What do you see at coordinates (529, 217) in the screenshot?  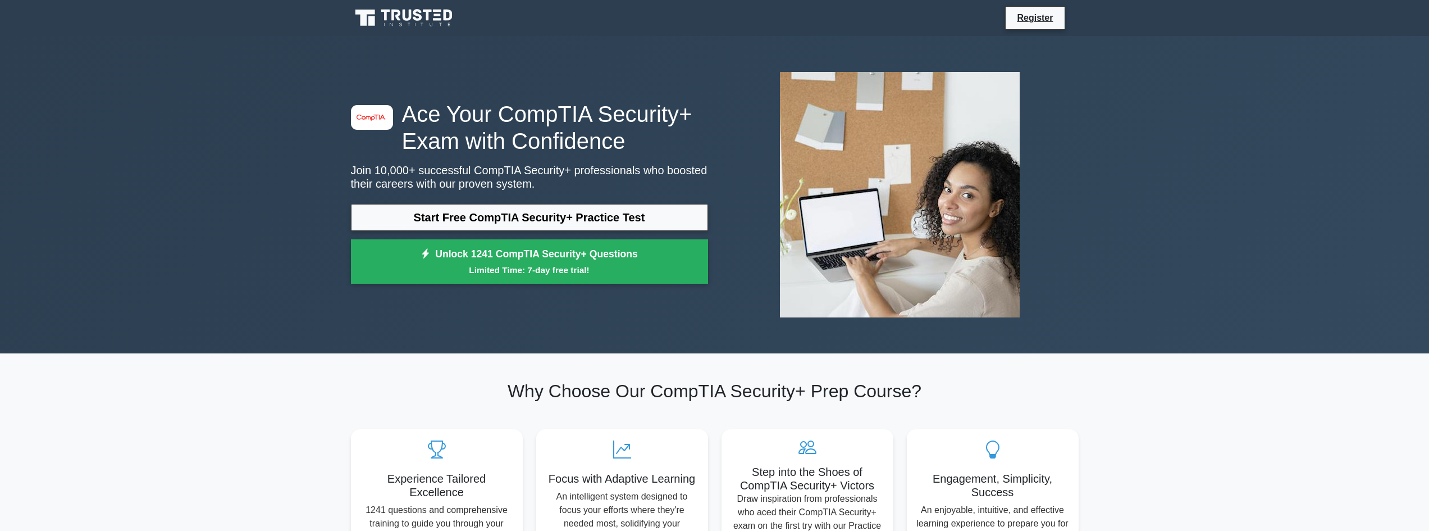 I see `a: Start Free CompTIA Security+ Practice Test` at bounding box center [529, 217].